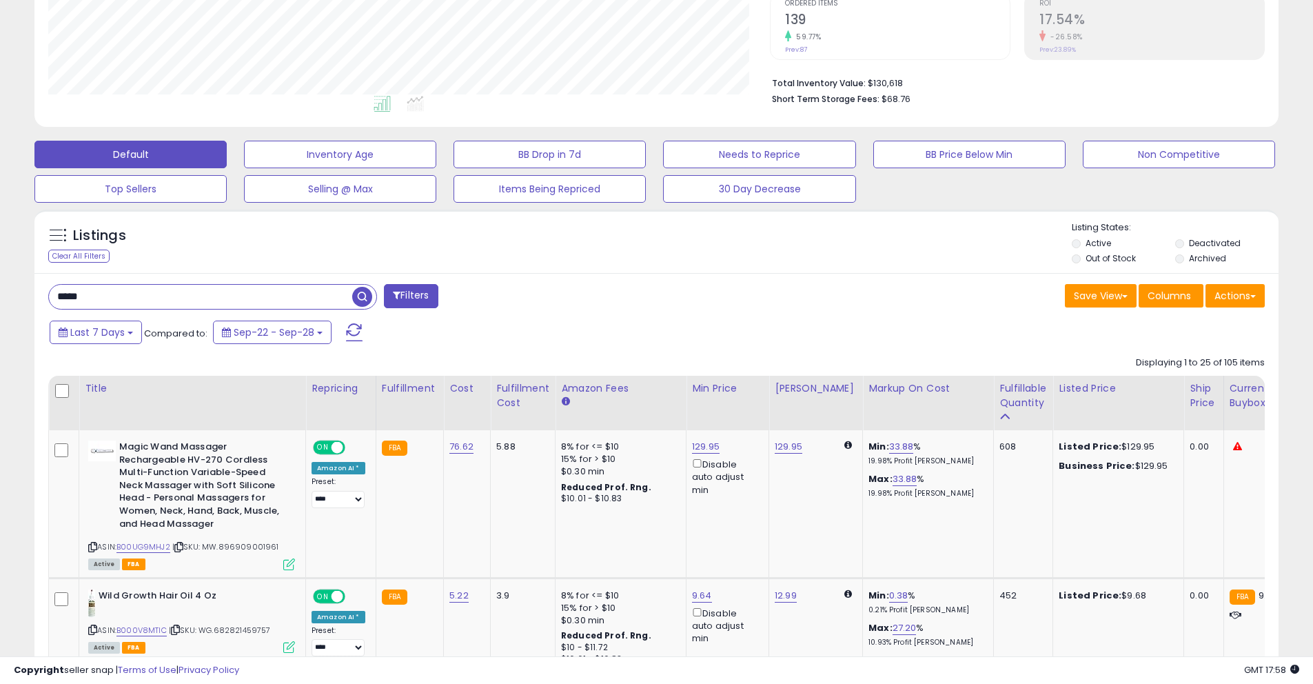 This screenshot has height=684, width=1313. Describe the element at coordinates (806, 37) in the screenshot. I see `small: 59.77%` at that location.